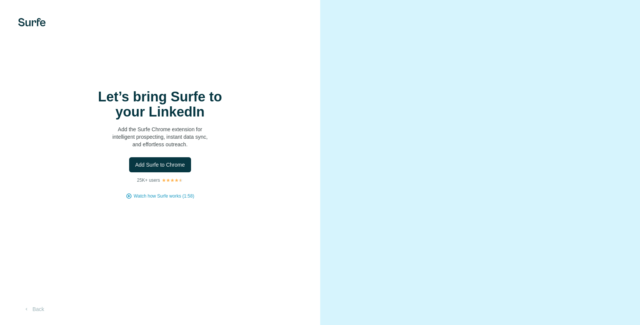 The image size is (640, 325). Describe the element at coordinates (34, 309) in the screenshot. I see `button: Back` at that location.